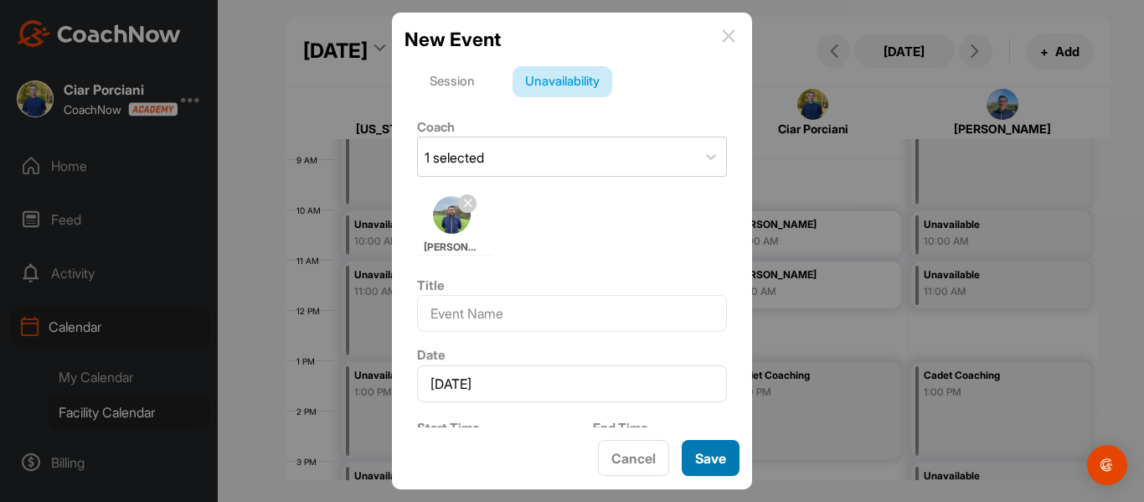  Describe the element at coordinates (454, 158) in the screenshot. I see `div: 1 selected` at that location.